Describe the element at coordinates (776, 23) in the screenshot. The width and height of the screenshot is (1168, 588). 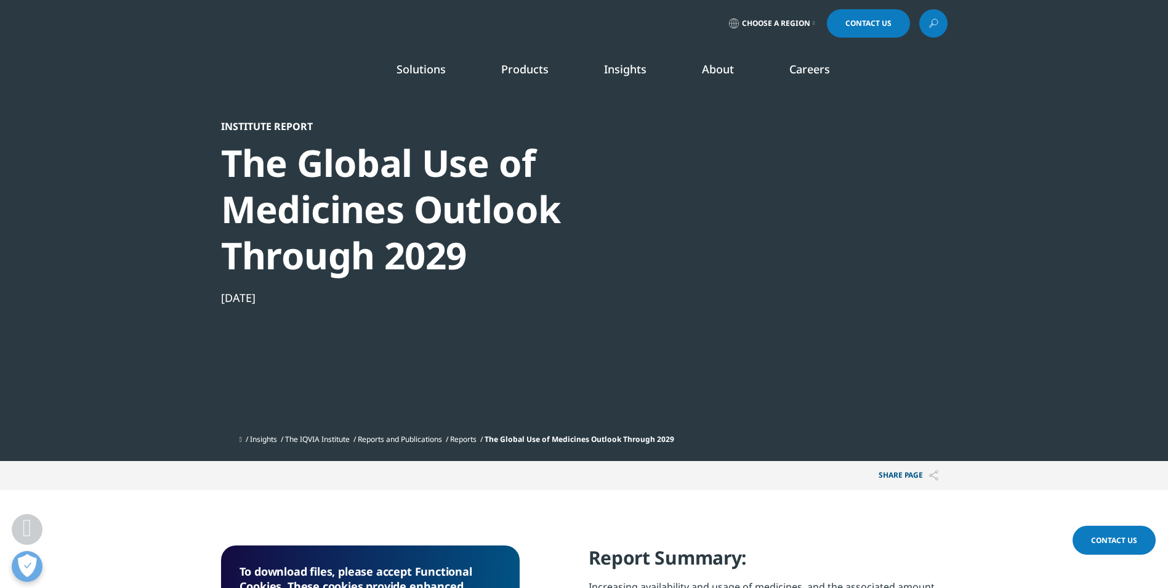
I see `span: Choose a Region` at that location.